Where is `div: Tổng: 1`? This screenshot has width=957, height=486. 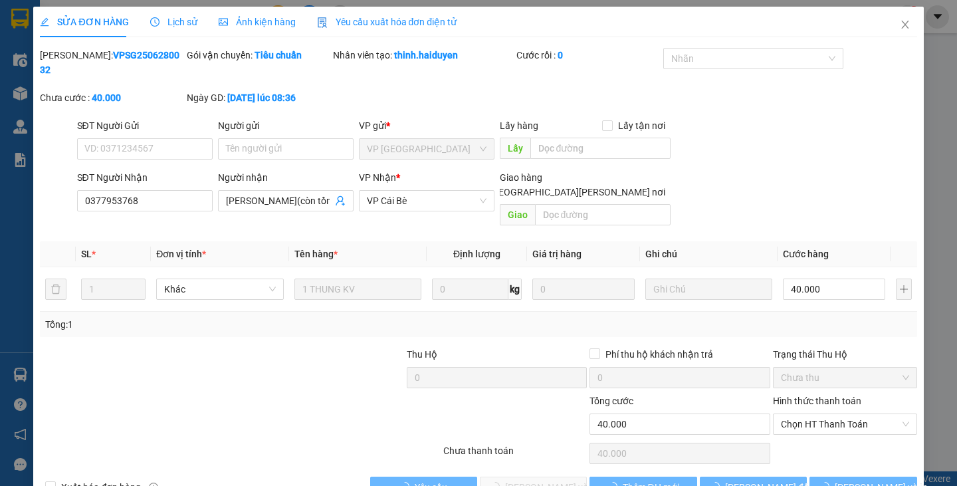 div: Tổng: 1 is located at coordinates (207, 324).